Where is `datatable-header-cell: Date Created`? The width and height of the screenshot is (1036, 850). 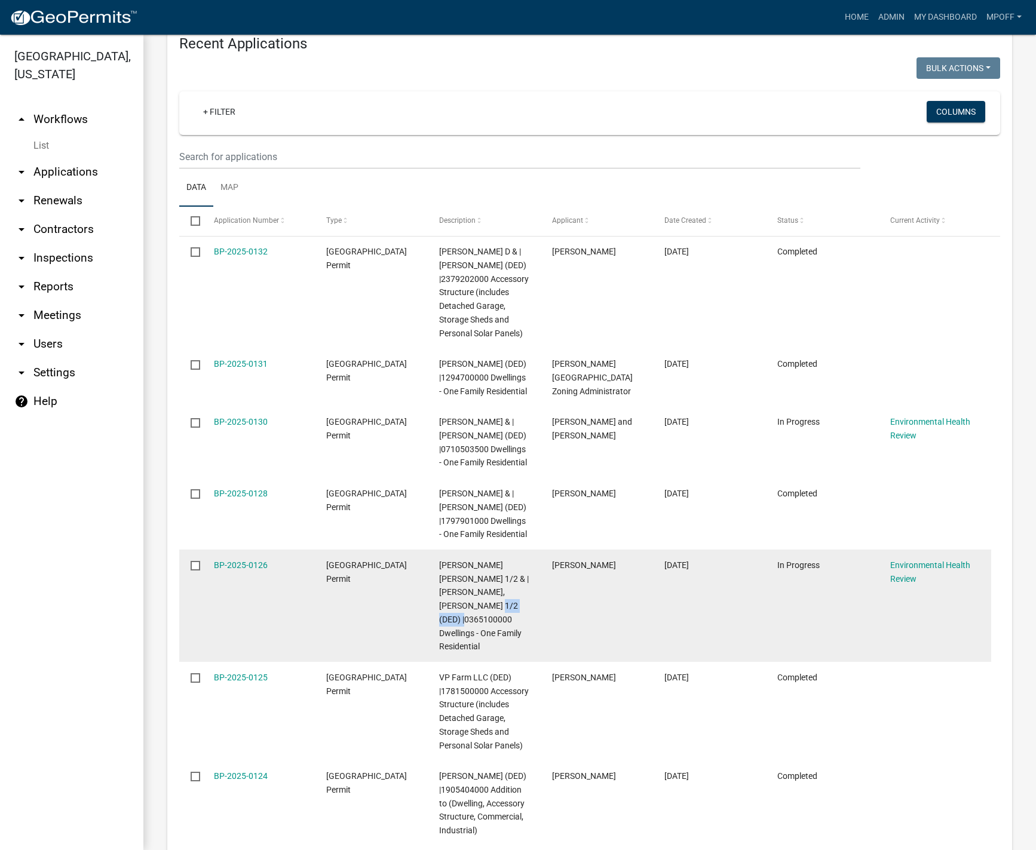
datatable-header-cell: Date Created is located at coordinates (709, 221).